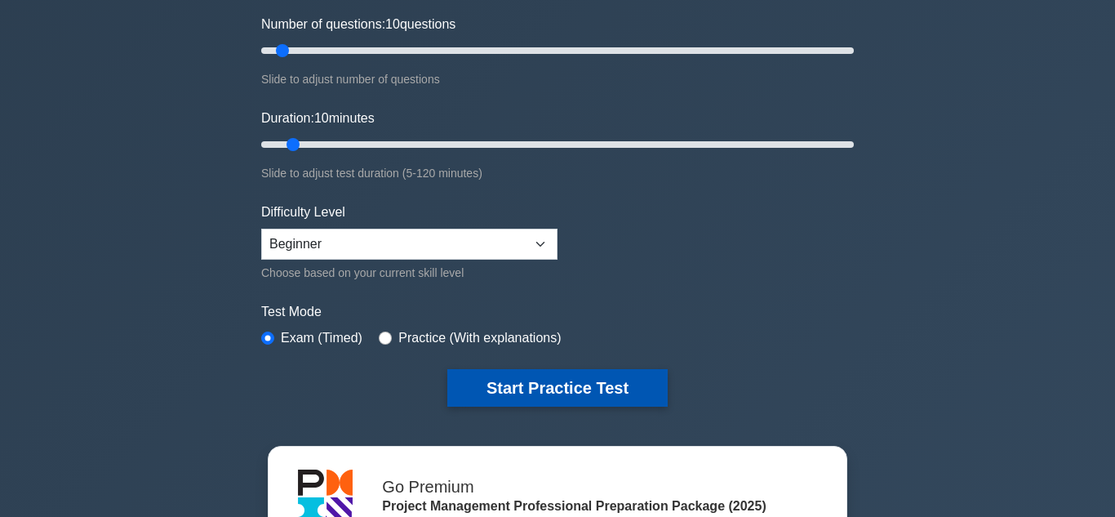 This screenshot has height=517, width=1115. What do you see at coordinates (358, 24) in the screenshot?
I see `label: Number of questions: questions` at bounding box center [358, 24].